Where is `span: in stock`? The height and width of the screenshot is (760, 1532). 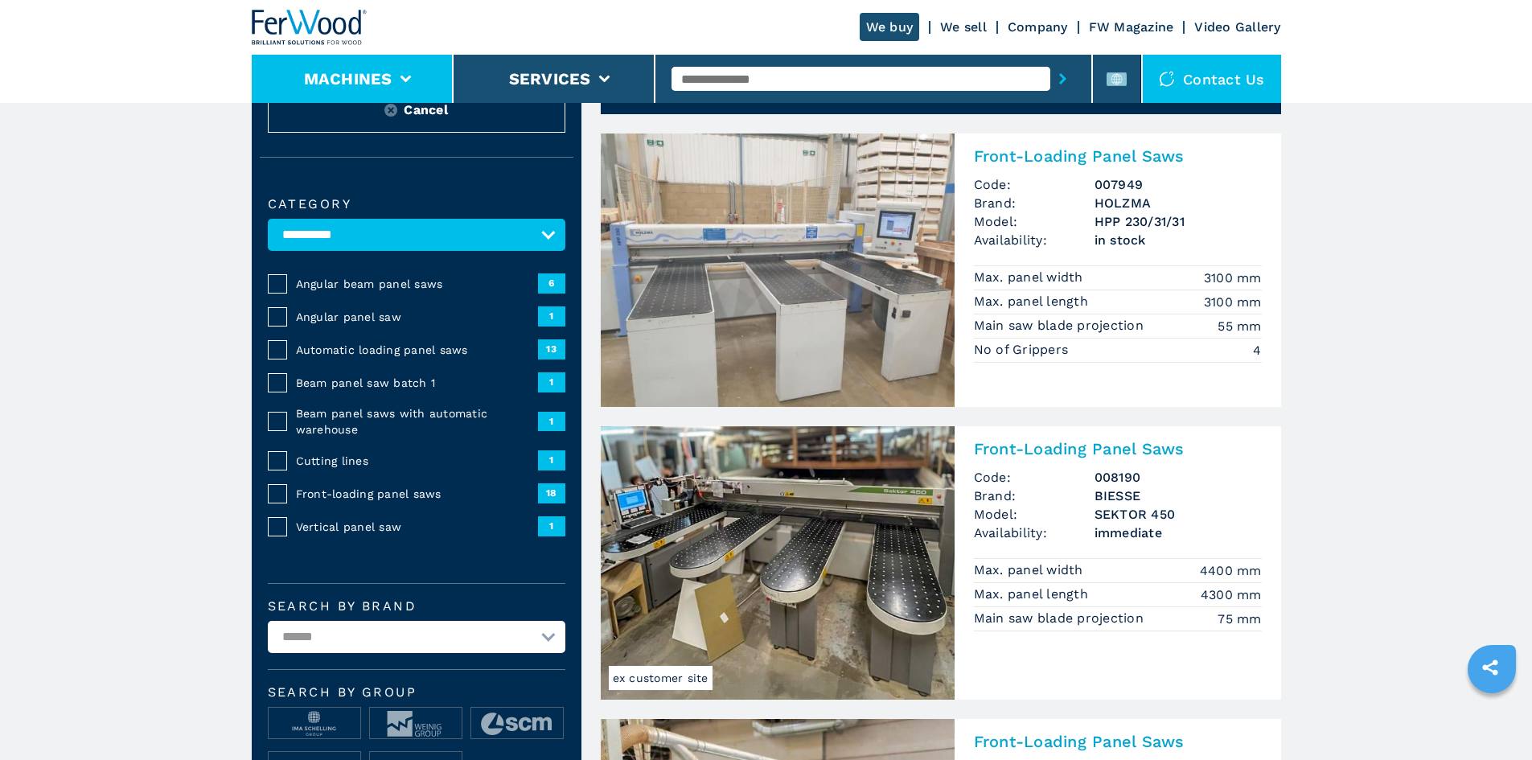 span: in stock is located at coordinates (1178, 240).